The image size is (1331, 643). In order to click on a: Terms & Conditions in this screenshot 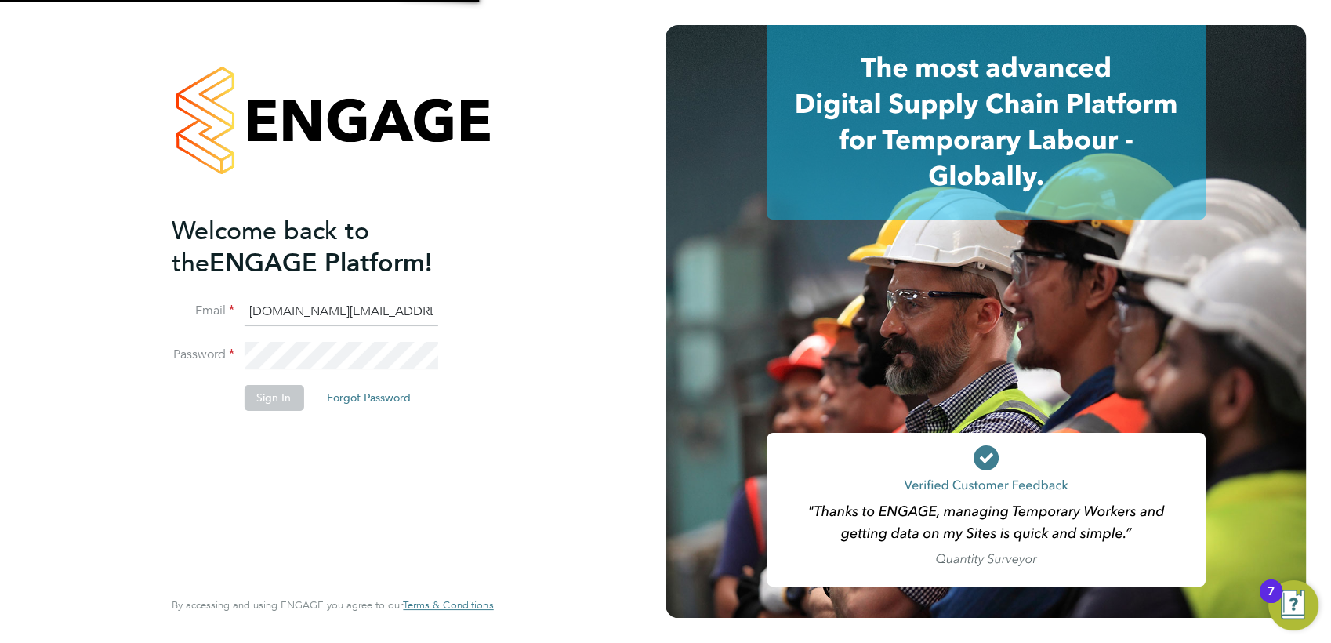, I will do `click(448, 605)`.